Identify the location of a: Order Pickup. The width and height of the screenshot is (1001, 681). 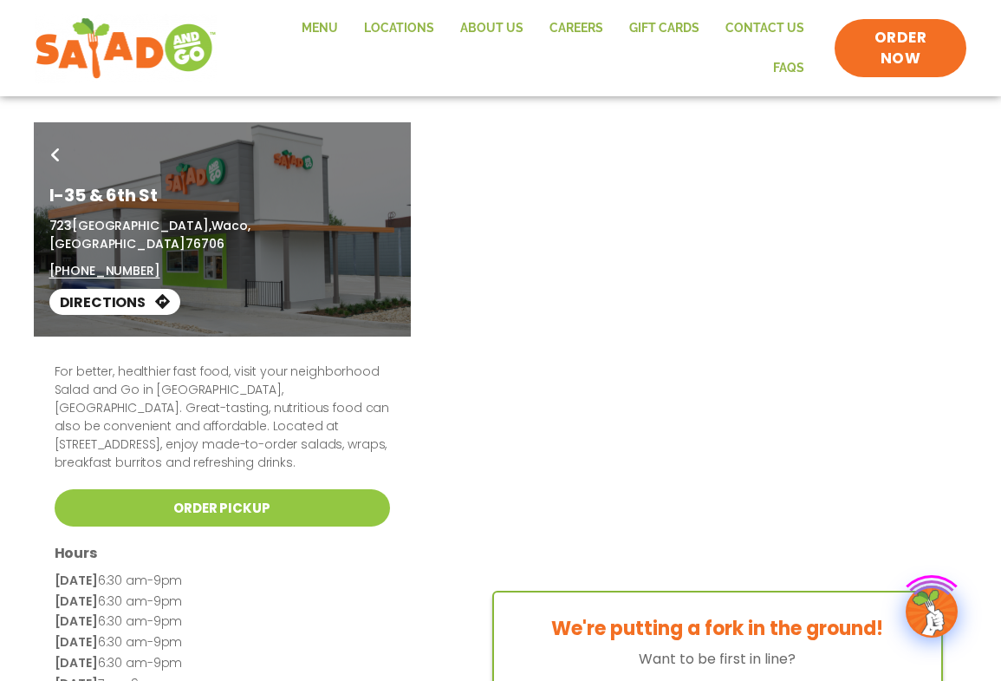
(222, 507).